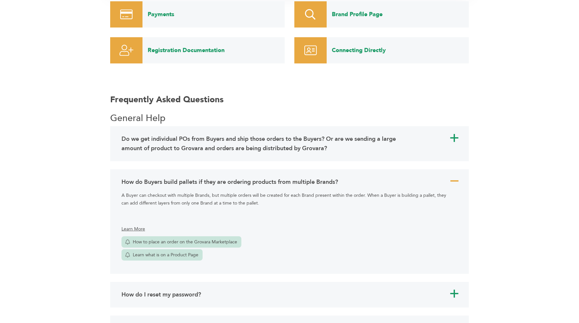  Describe the element at coordinates (290, 294) in the screenshot. I see `a: a How do I reset my password?` at that location.